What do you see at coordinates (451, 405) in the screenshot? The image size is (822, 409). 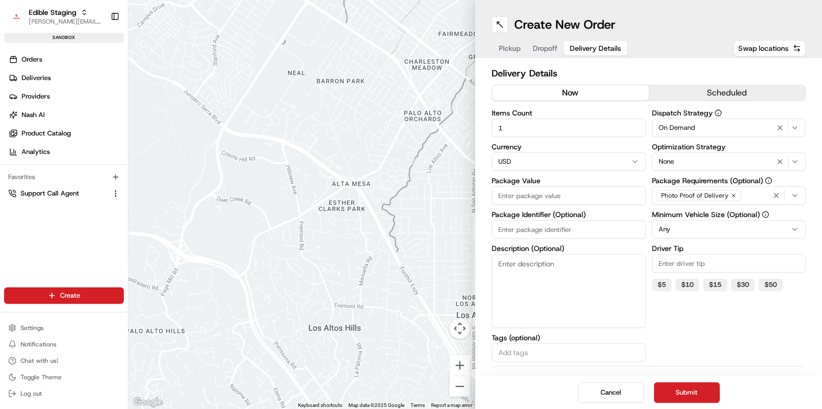 I see `a: Report a map error` at bounding box center [451, 405].